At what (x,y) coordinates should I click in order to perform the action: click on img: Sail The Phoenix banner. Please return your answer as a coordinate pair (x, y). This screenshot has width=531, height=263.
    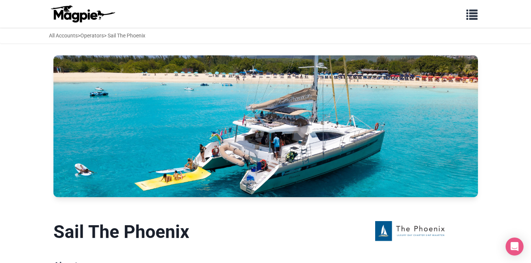
    Looking at the image, I should click on (266, 126).